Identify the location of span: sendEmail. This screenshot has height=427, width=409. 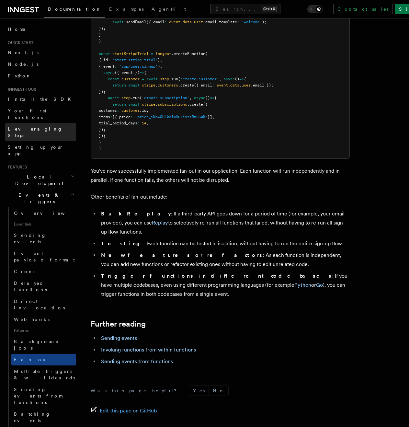
(136, 22).